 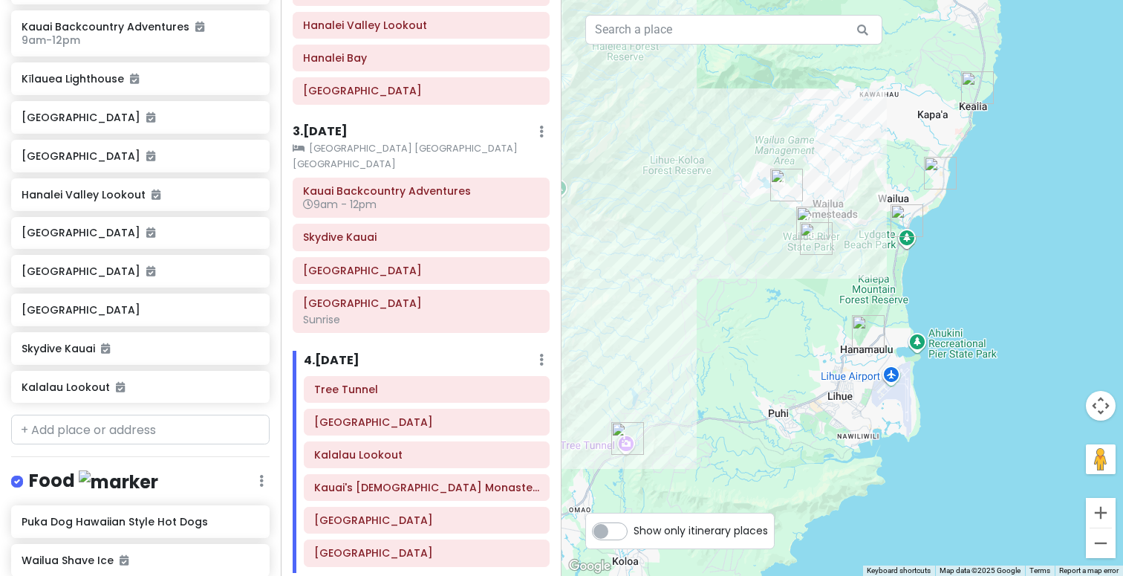 I want to click on div: Kauai's Hindu Monastery, so click(x=787, y=185).